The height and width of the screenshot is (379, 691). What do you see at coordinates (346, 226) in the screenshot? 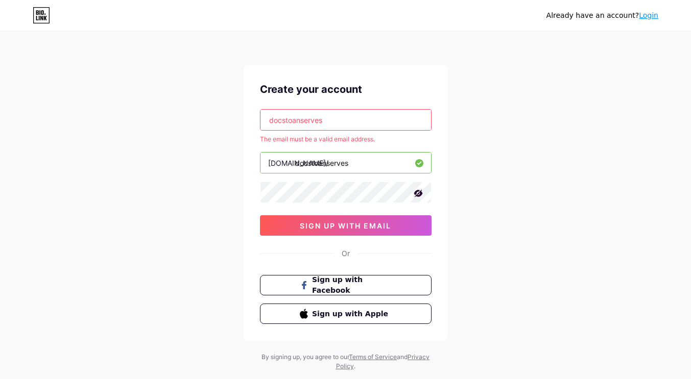
I see `button: sign up with email` at bounding box center [346, 226].